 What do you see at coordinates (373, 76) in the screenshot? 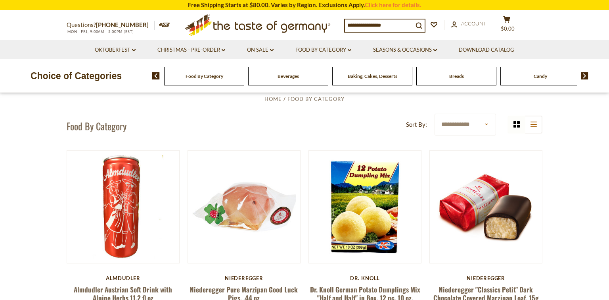
I see `a: Baking, Cakes, Desserts` at bounding box center [373, 76].